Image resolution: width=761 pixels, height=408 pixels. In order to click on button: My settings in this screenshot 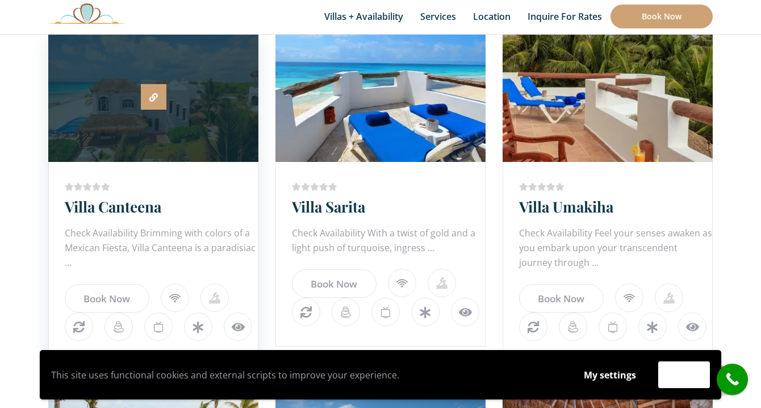, I will do `click(610, 375)`.